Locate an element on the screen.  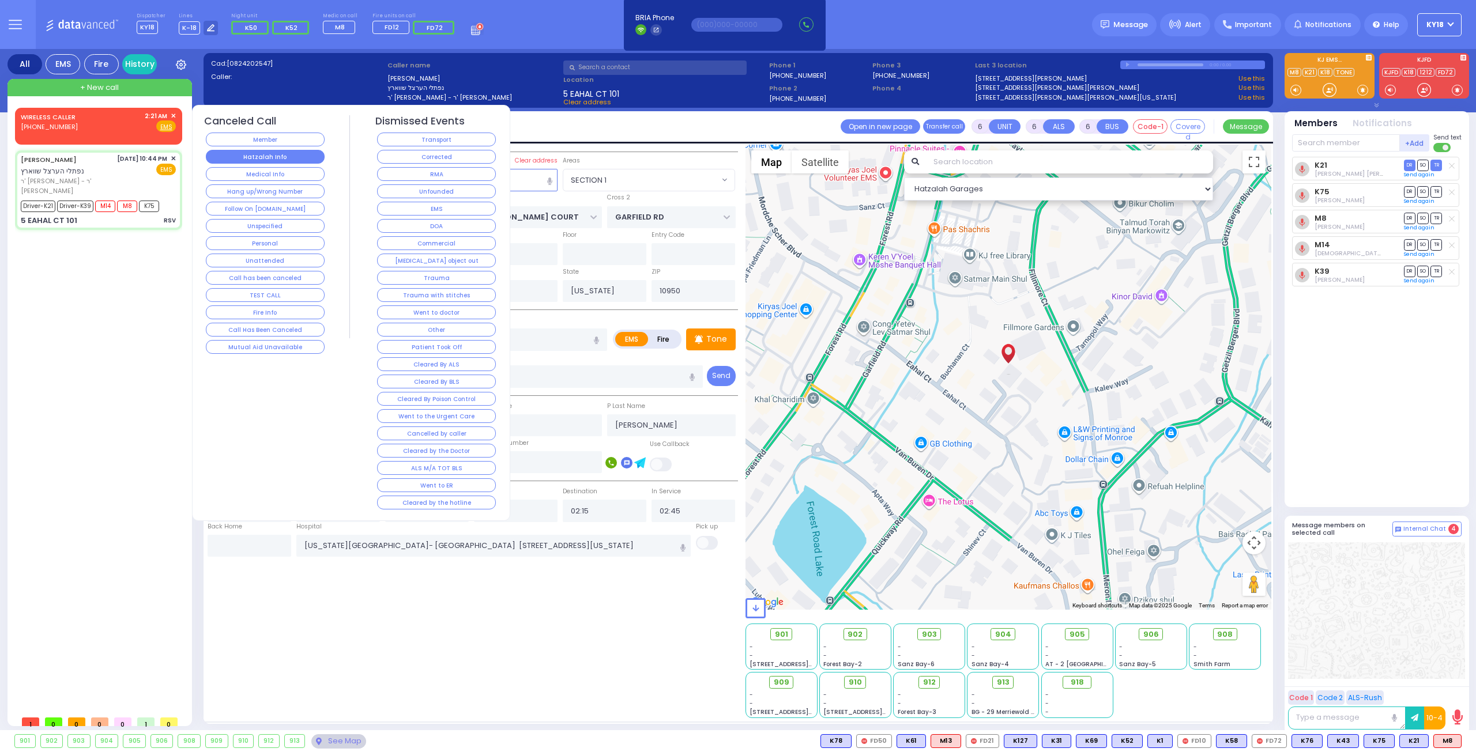
span: Internal Chat is located at coordinates (1424, 529).